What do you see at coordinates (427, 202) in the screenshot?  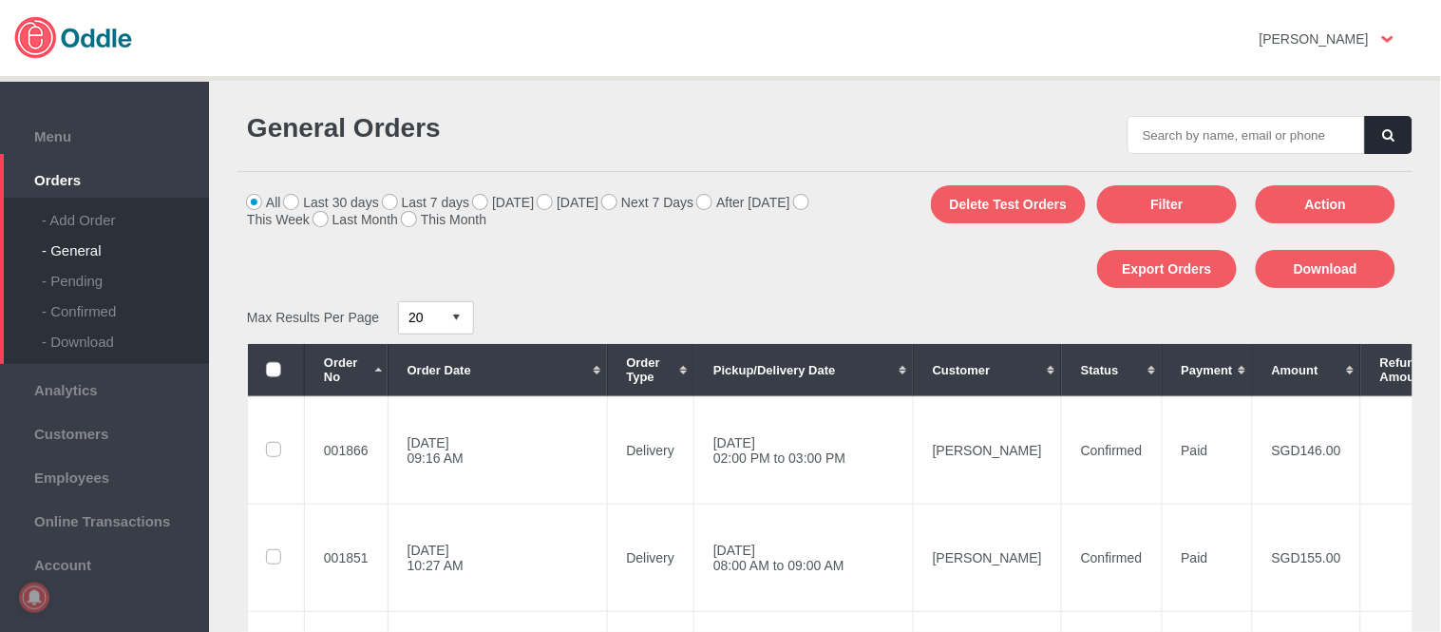 I see `label: Last 7 days` at bounding box center [427, 202].